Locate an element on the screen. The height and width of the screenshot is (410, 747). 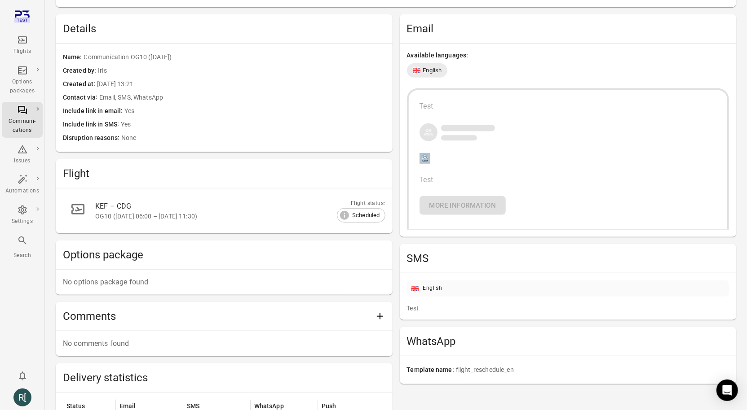
div: Flights is located at coordinates (22, 52).